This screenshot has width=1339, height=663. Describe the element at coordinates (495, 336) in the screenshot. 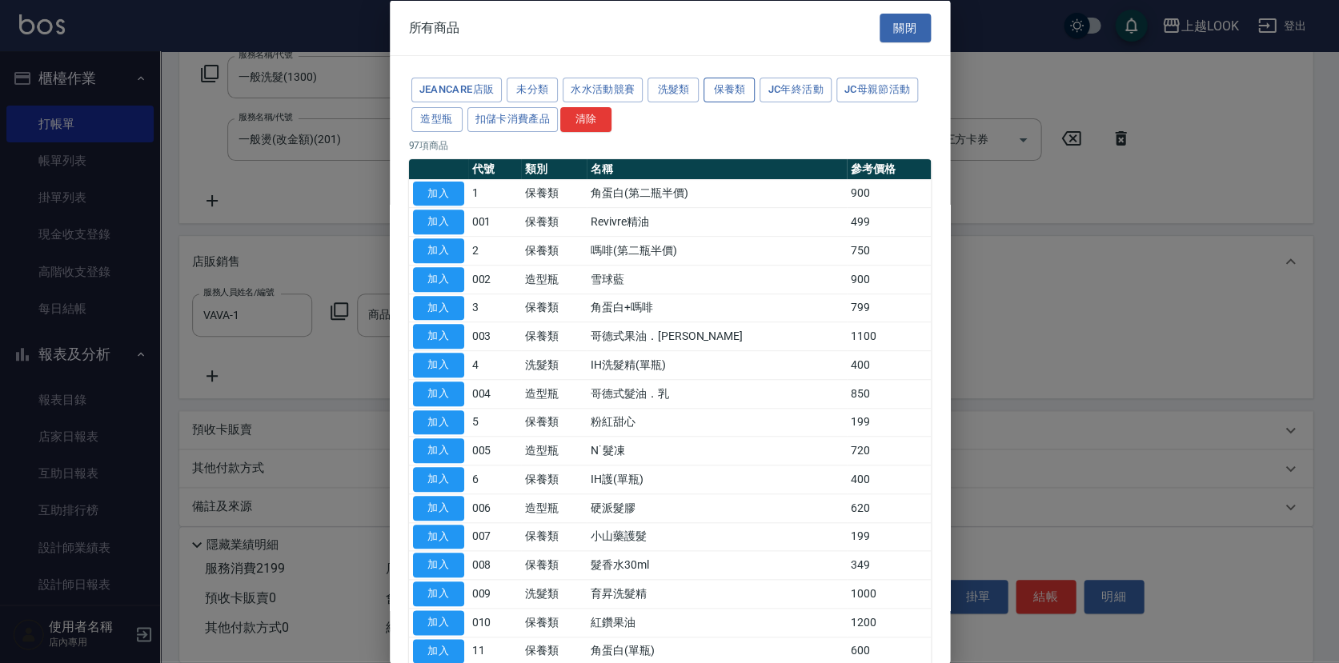

I see `td: 003` at that location.